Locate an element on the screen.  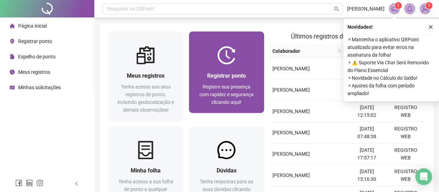
span: Registre sua presença com rapidez e segurança clicando aqui! is located at coordinates (226, 94).